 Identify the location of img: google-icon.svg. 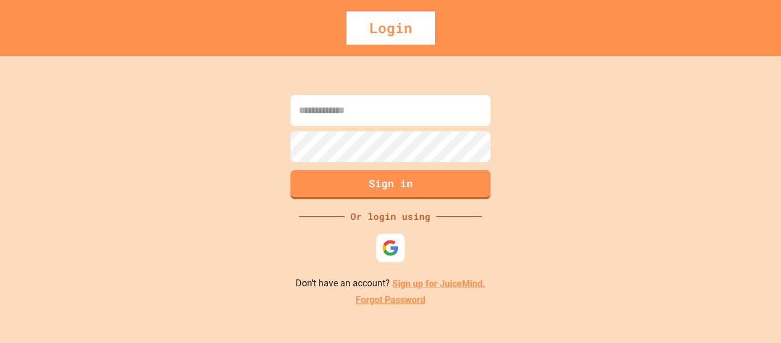
(391, 248).